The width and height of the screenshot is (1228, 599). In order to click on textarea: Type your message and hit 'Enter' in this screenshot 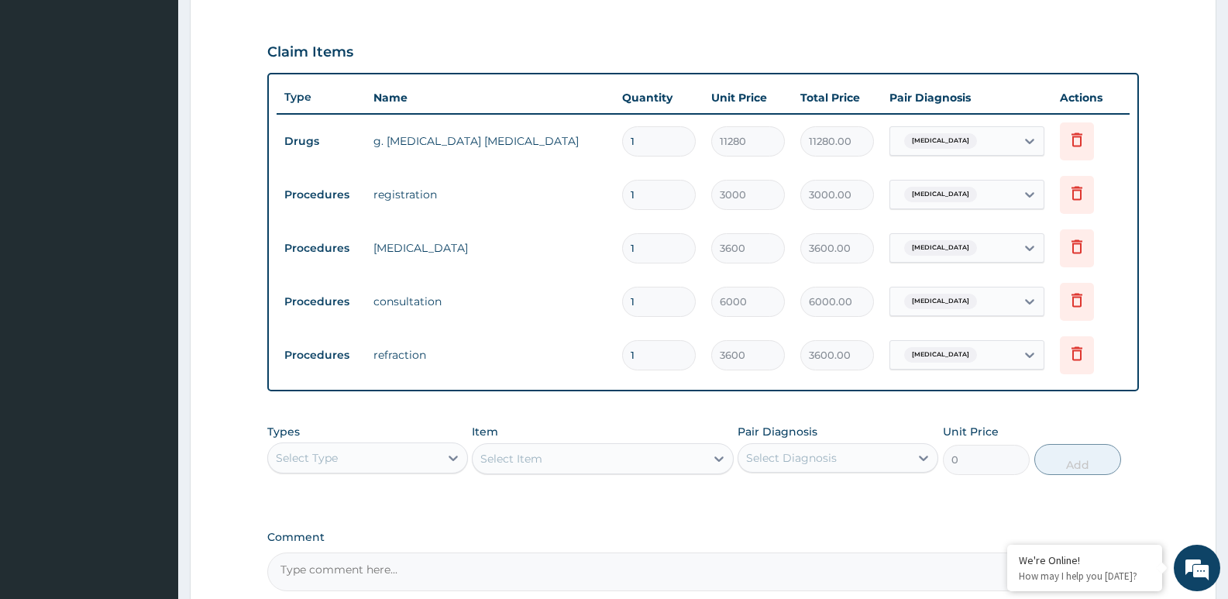, I will do `click(151, 450)`.